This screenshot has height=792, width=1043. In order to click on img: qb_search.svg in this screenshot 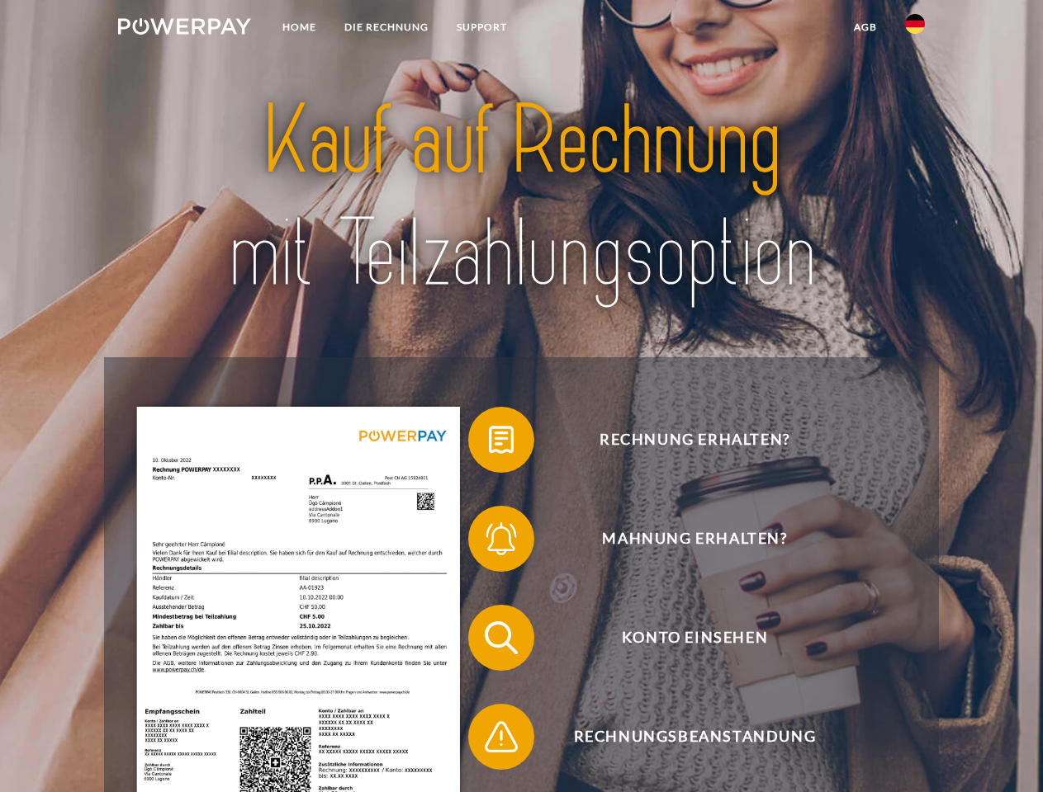, I will do `click(501, 638)`.